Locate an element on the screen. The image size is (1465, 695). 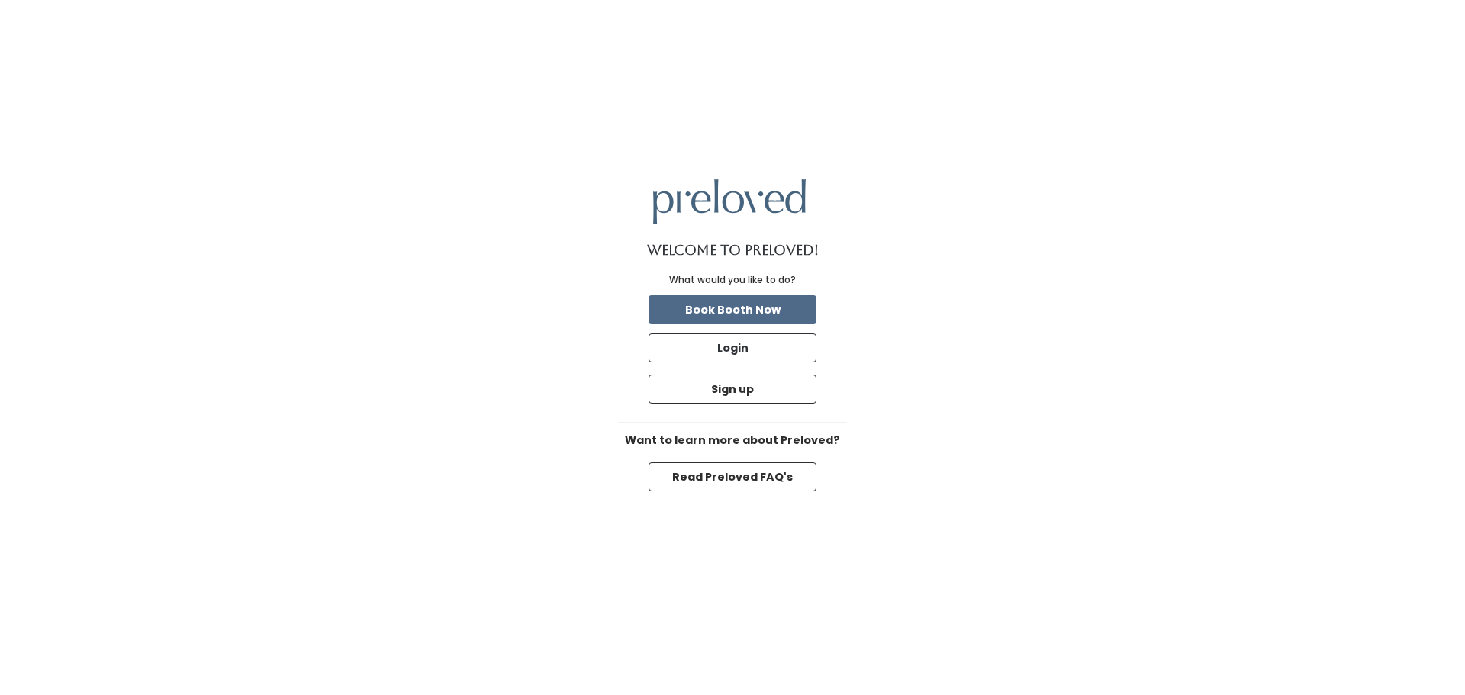
button: Login is located at coordinates (732, 348).